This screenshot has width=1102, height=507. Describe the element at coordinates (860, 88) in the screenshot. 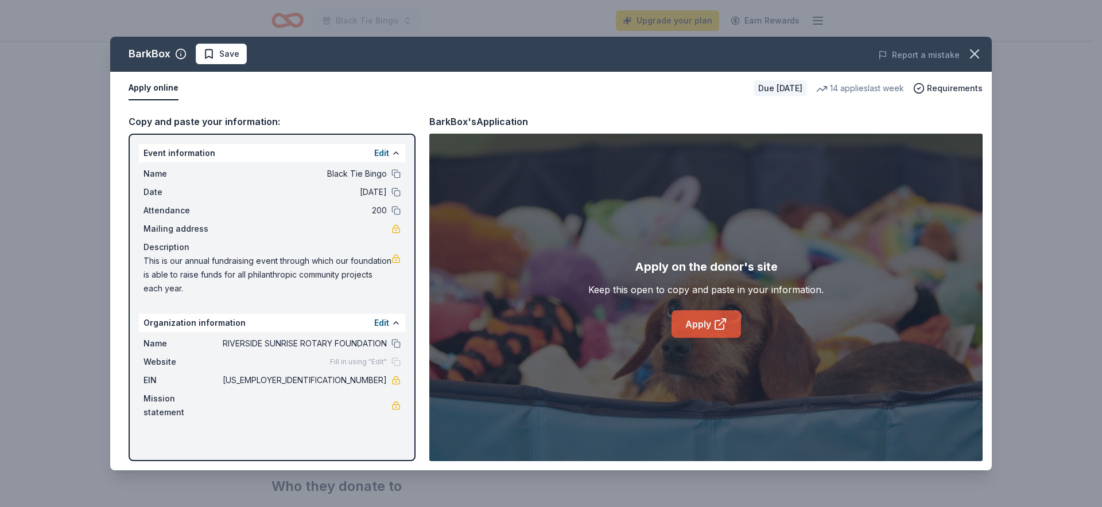

I see `div: 14 applies last week` at that location.